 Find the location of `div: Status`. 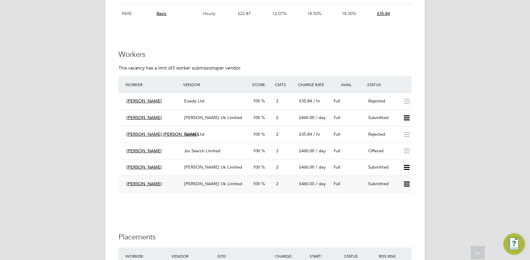

div: Status is located at coordinates (388, 85).